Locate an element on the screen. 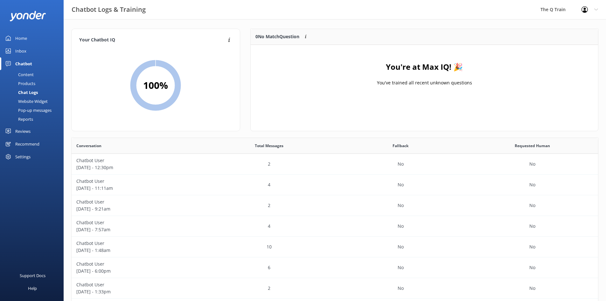  span: Total Messages is located at coordinates (269, 145).